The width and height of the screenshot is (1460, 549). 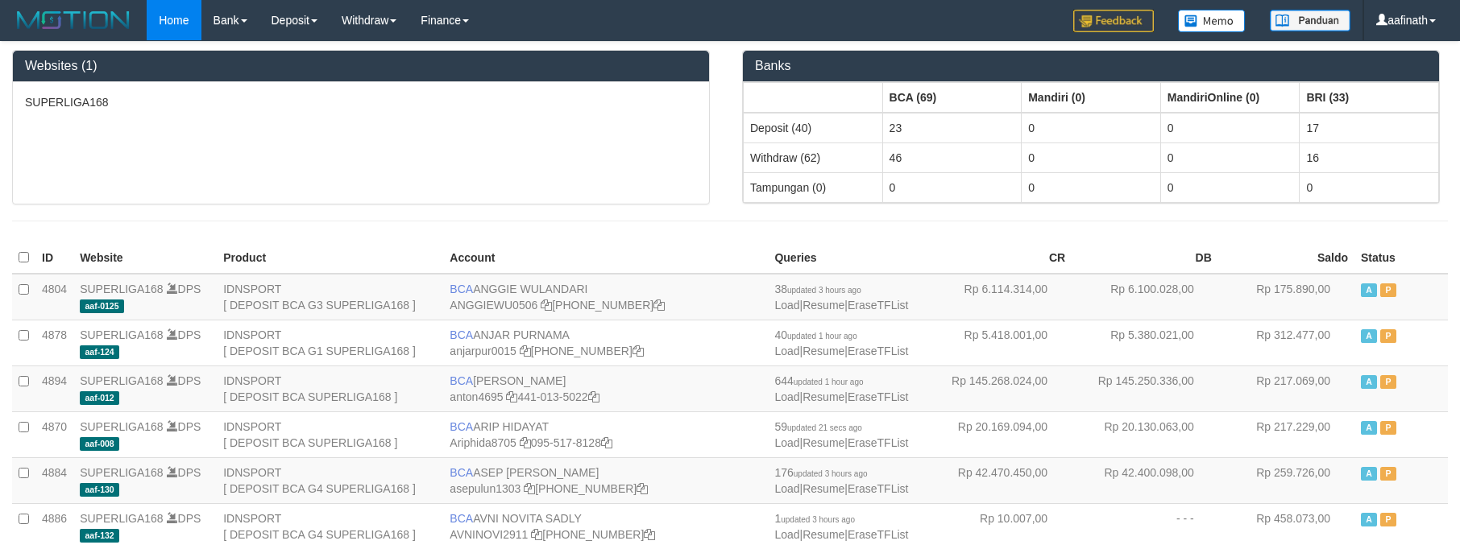 I want to click on th: Website, so click(x=145, y=258).